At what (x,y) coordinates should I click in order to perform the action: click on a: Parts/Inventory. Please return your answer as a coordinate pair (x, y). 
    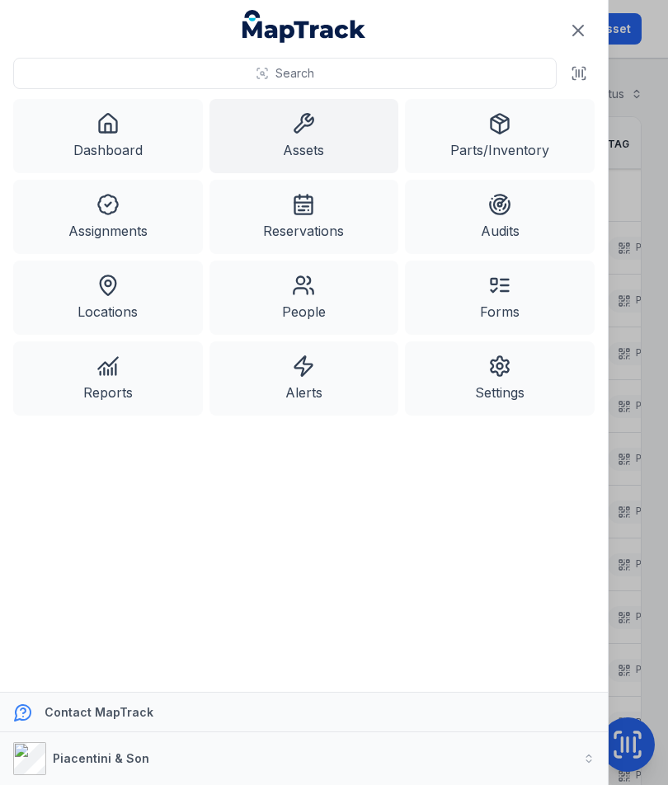
    Looking at the image, I should click on (500, 136).